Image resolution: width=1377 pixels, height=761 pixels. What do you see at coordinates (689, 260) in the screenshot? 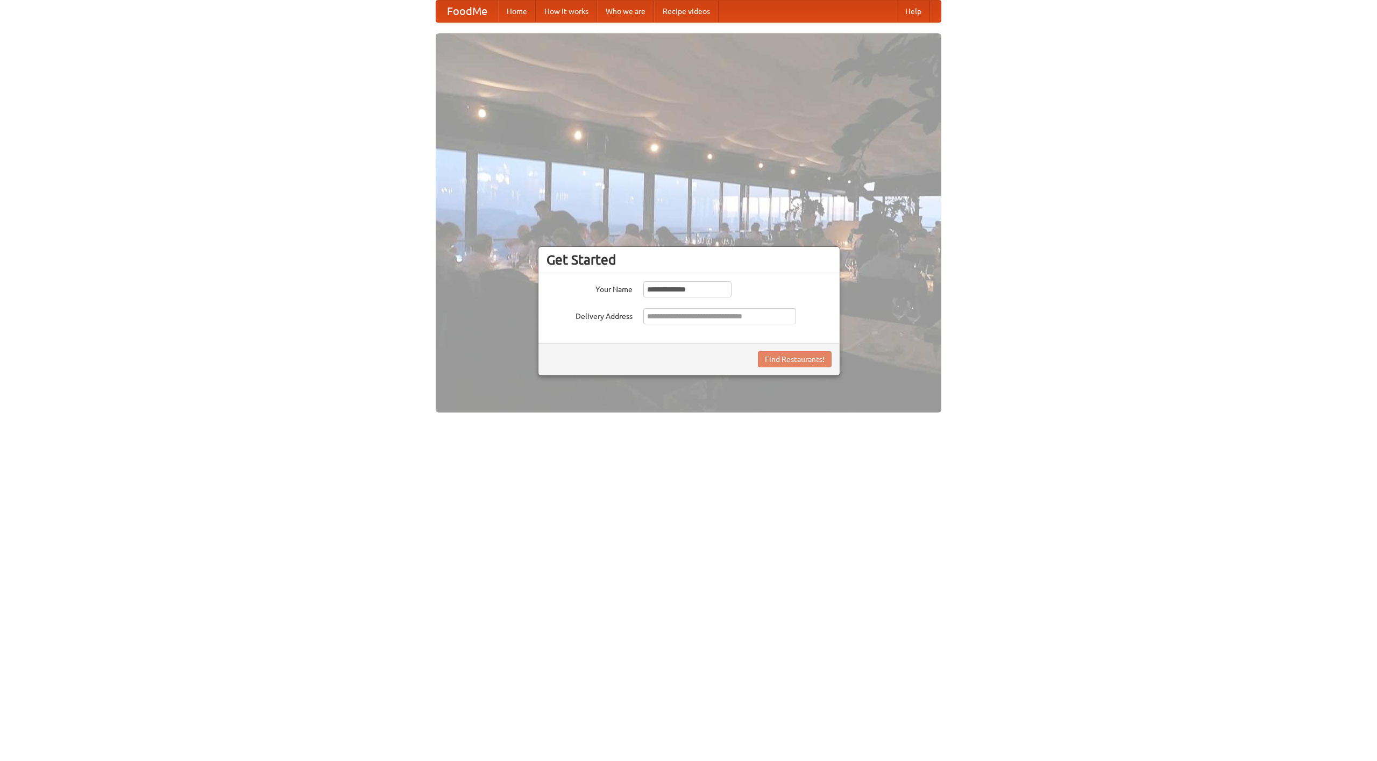
I see `h3: Get Started` at bounding box center [689, 260].